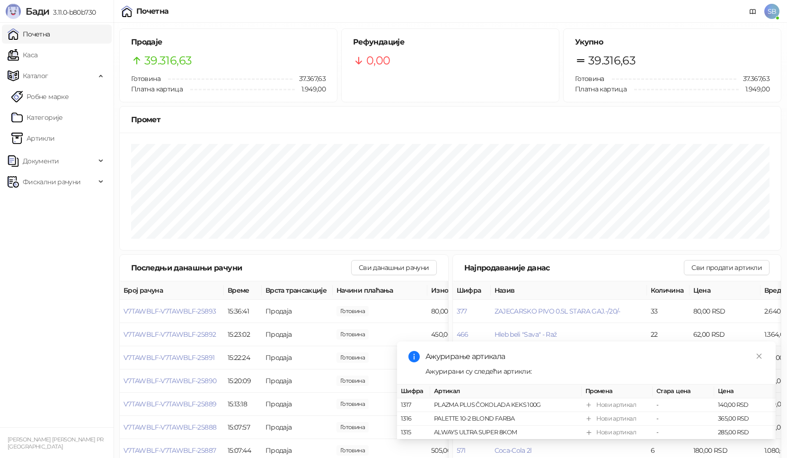 The image size is (787, 458). I want to click on a: Категорије, so click(37, 117).